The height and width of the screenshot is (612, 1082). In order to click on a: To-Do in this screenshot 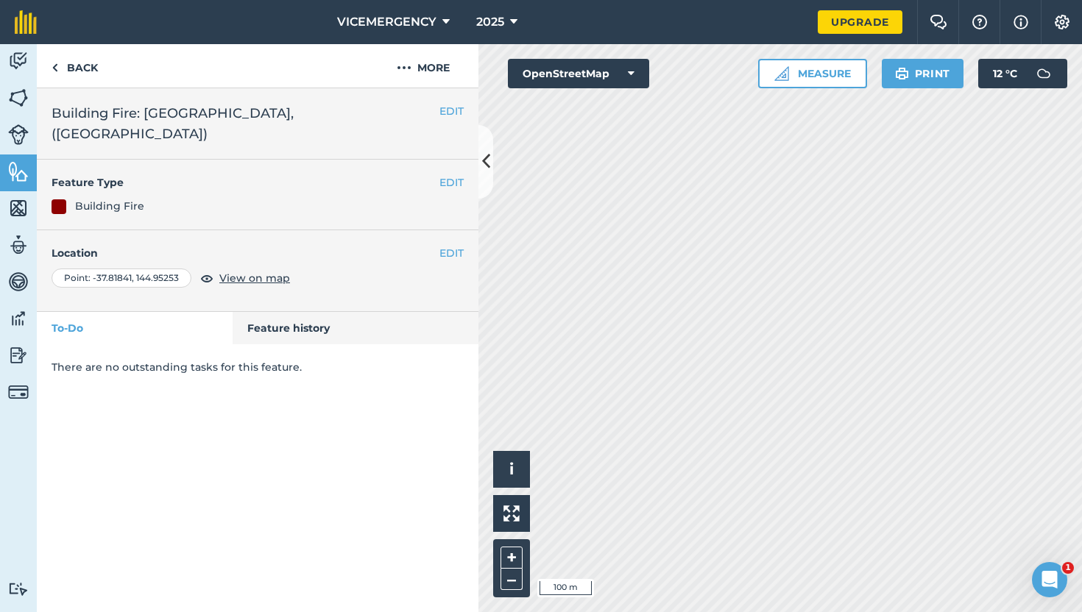, I will do `click(135, 328)`.